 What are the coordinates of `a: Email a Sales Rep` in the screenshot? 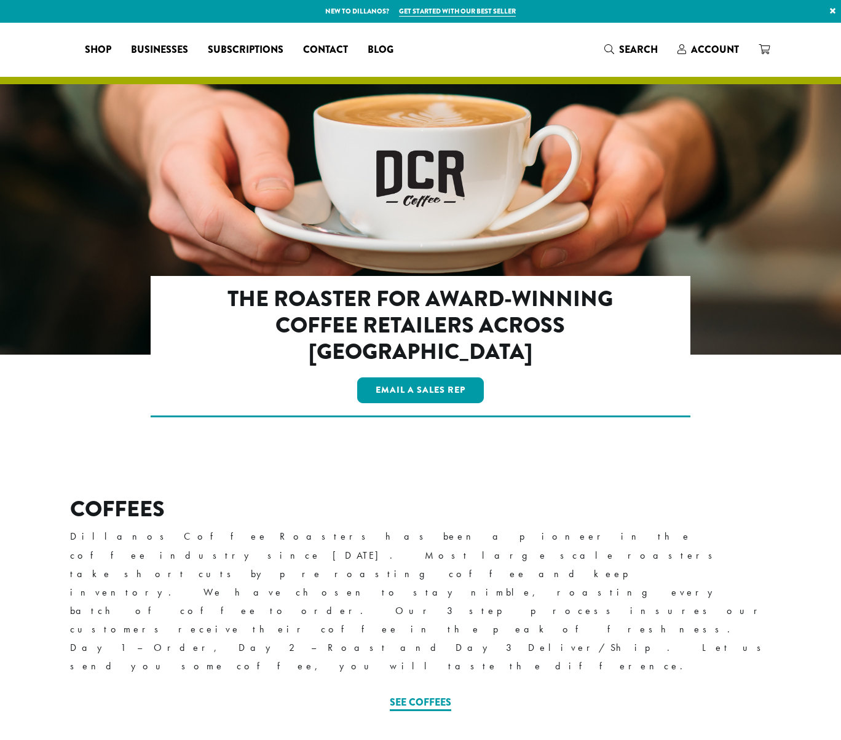 It's located at (420, 390).